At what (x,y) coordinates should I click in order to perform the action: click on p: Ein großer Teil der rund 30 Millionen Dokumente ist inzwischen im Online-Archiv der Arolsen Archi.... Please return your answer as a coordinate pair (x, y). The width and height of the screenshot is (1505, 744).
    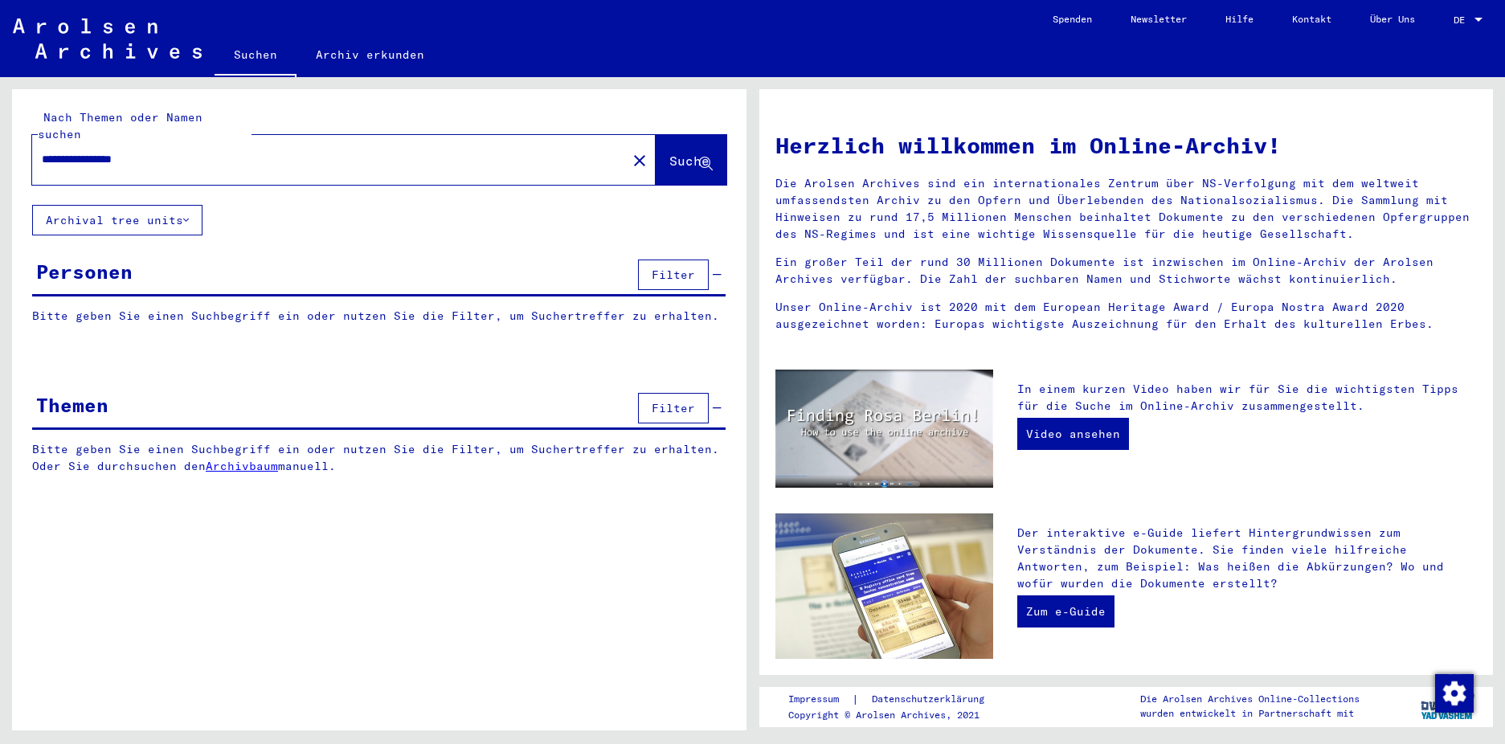
    Looking at the image, I should click on (1126, 271).